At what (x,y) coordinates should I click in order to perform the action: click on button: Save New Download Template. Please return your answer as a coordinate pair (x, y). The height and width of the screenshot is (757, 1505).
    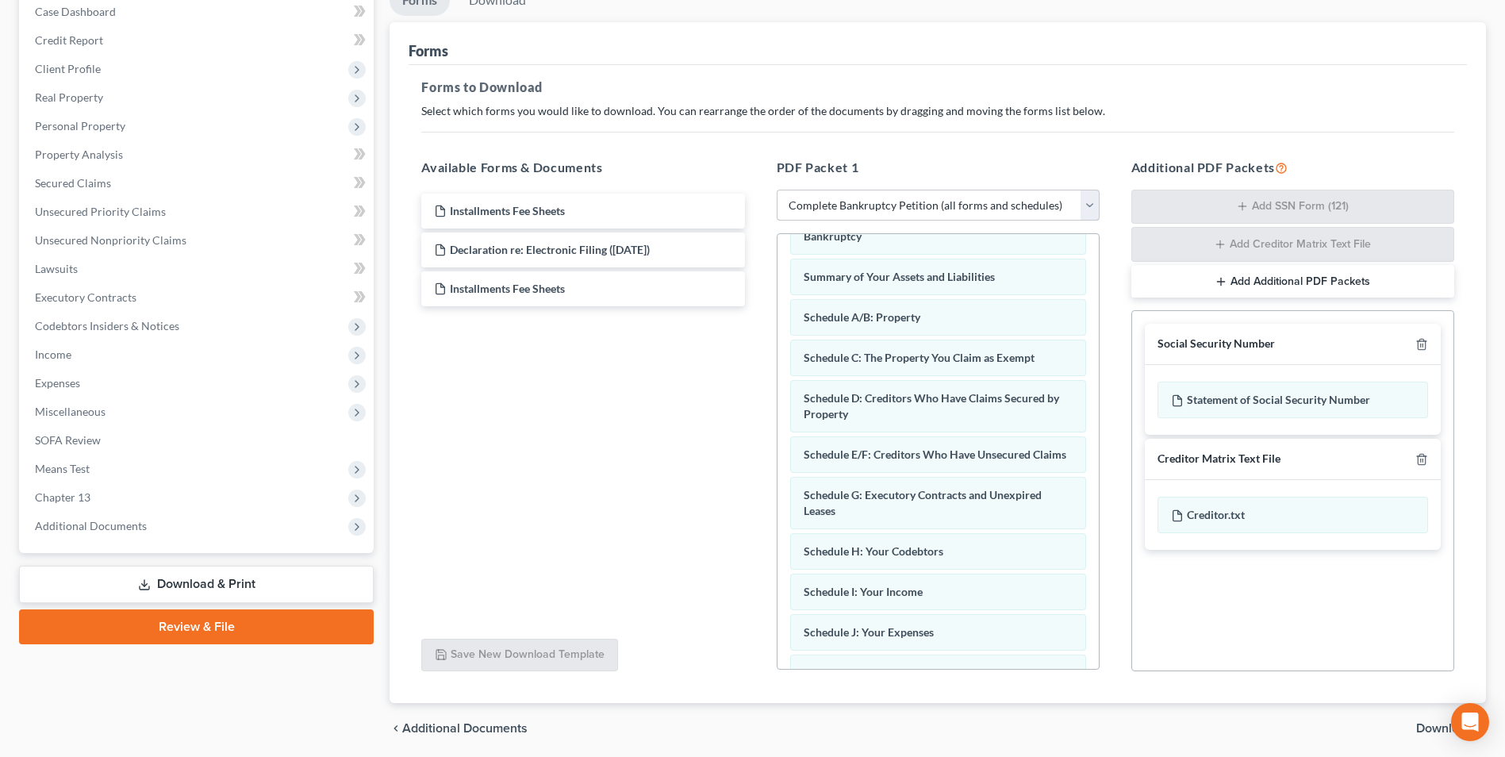
    Looking at the image, I should click on (520, 655).